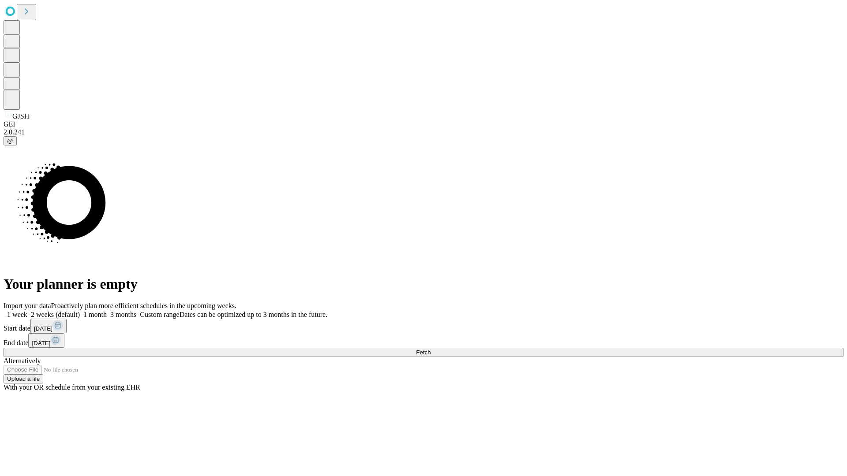 The height and width of the screenshot is (476, 847). I want to click on button: Upload a file, so click(23, 379).